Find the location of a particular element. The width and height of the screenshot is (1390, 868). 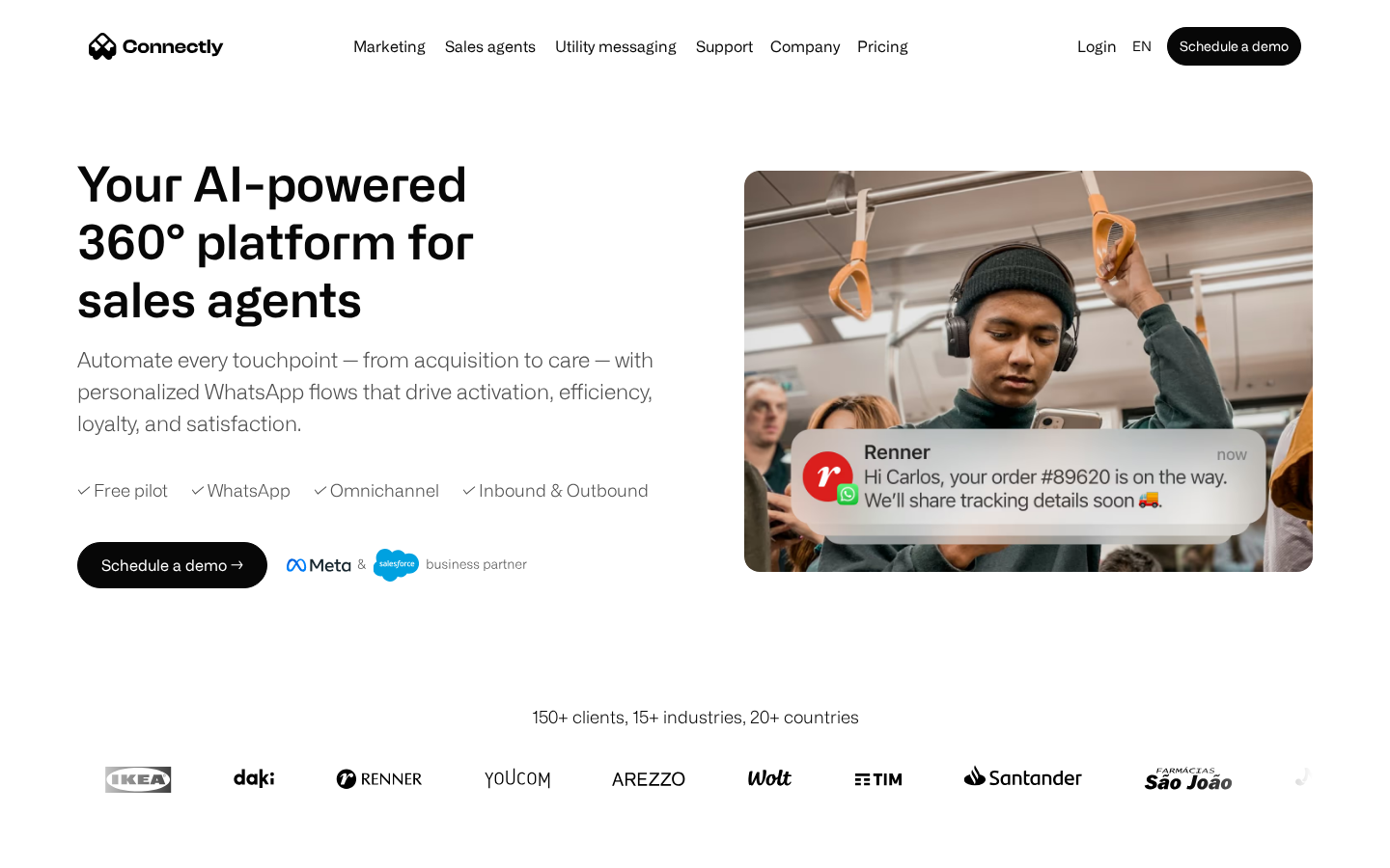

ul: Language list is located at coordinates (77, 848).